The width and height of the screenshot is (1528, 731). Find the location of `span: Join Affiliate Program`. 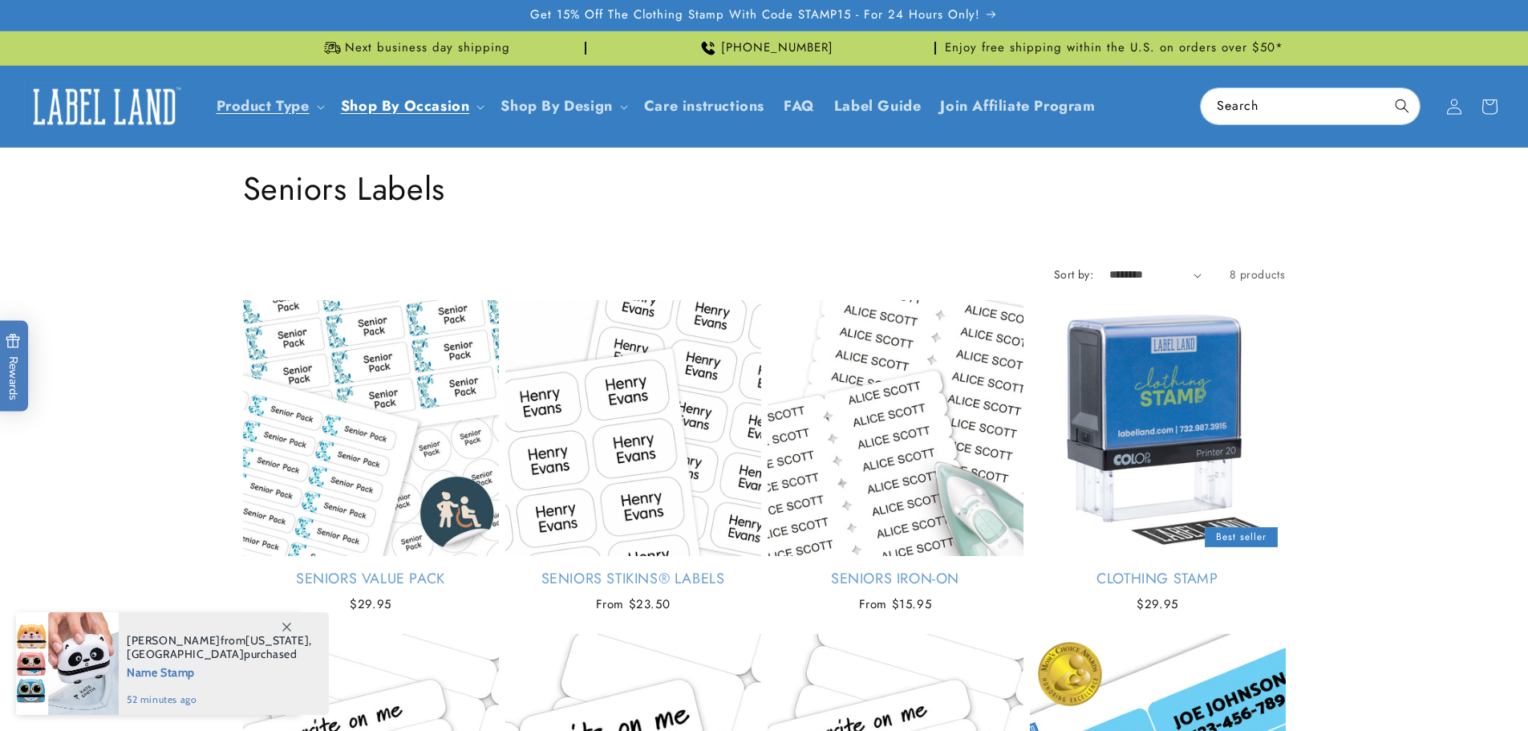

span: Join Affiliate Program is located at coordinates (1017, 106).